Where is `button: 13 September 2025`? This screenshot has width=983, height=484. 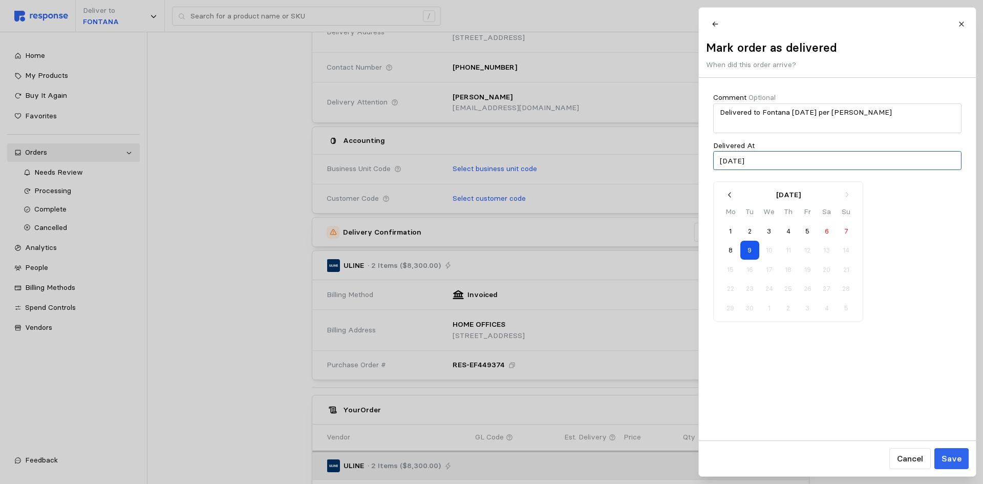
button: 13 September 2025 is located at coordinates (826, 250).